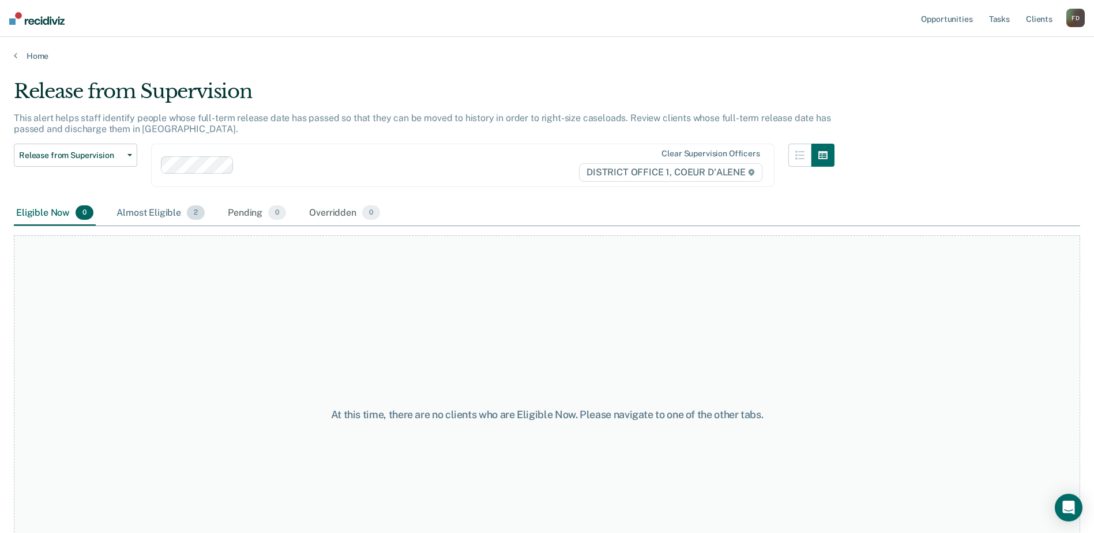 Image resolution: width=1094 pixels, height=533 pixels. Describe the element at coordinates (37, 18) in the screenshot. I see `img: Recidiviz` at that location.